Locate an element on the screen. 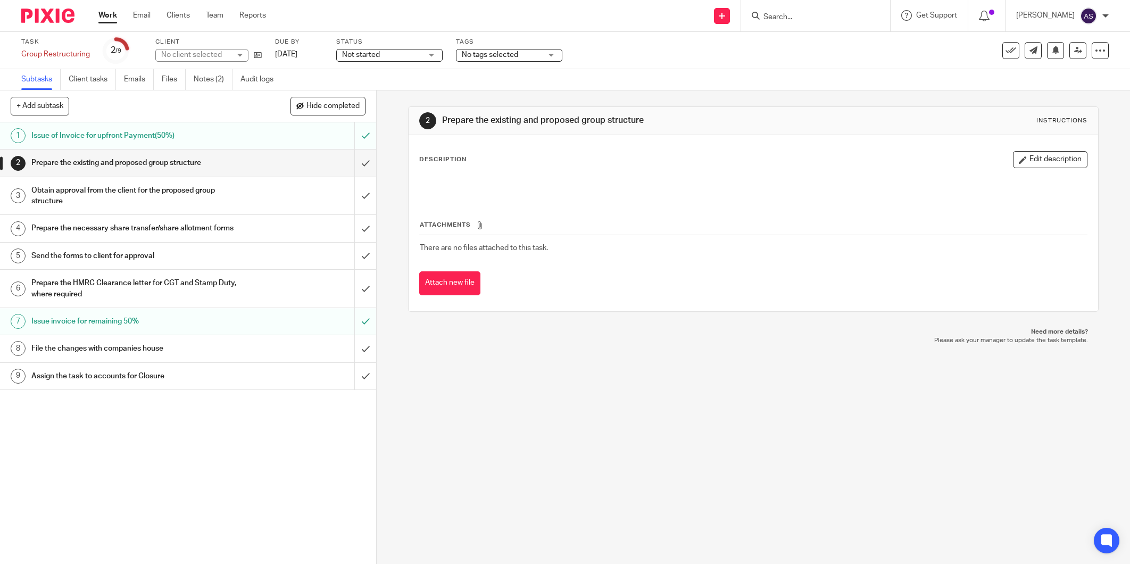  div: 1 is located at coordinates (18, 136).